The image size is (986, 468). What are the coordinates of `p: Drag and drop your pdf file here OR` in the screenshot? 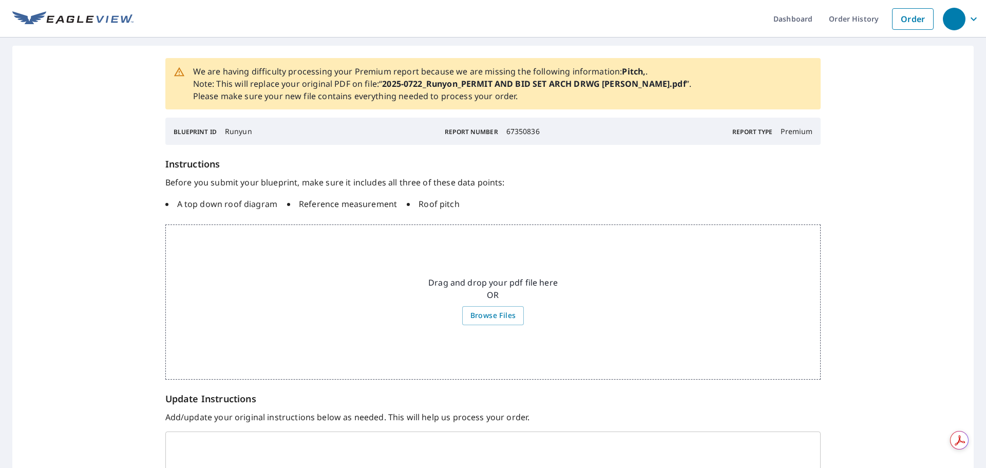 It's located at (493, 289).